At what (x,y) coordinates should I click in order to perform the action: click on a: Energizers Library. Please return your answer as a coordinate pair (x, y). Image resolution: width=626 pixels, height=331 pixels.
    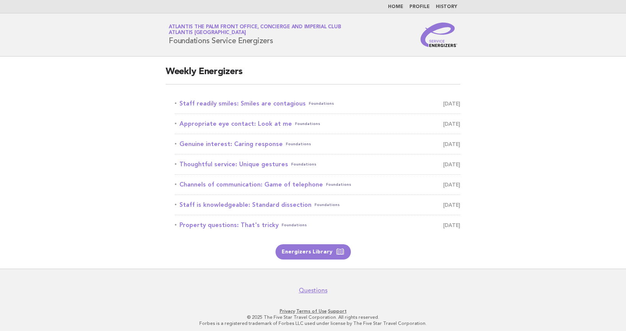
    Looking at the image, I should click on (313, 252).